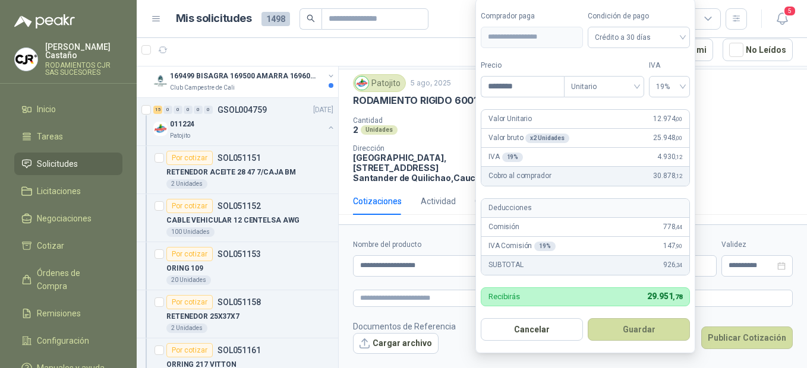 The height and width of the screenshot is (368, 807). I want to click on span: 12.974, so click(667, 119).